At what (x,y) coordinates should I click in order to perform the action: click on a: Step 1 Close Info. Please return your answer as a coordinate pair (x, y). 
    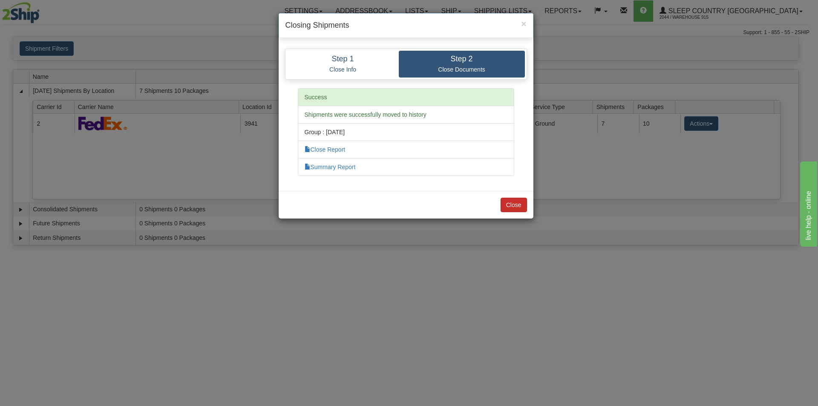
    Looking at the image, I should click on (343, 64).